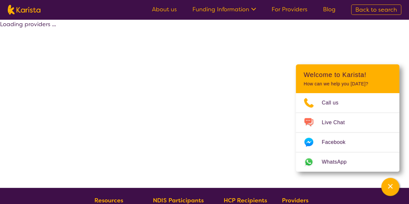 The width and height of the screenshot is (409, 204). I want to click on h2: Welcome to Karista!, so click(348, 75).